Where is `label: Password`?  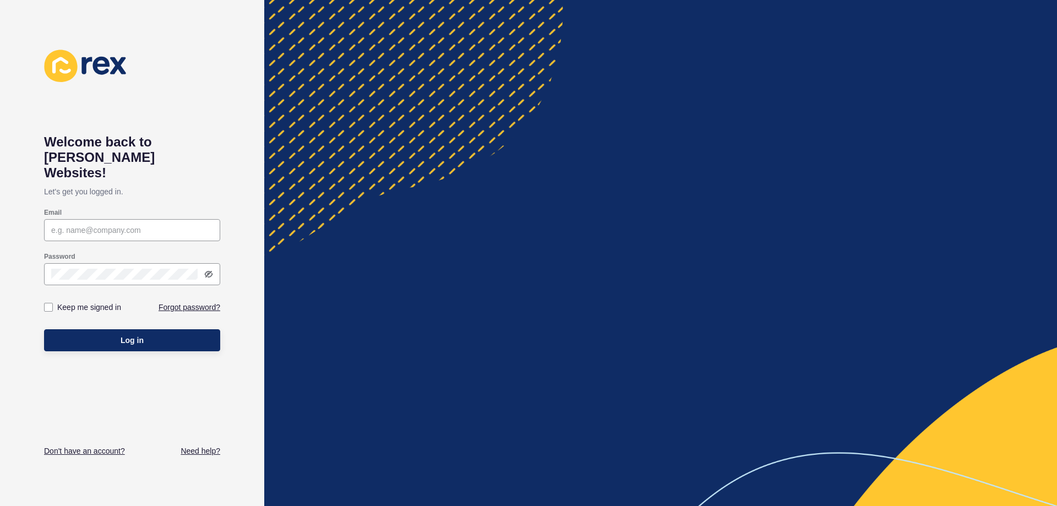
label: Password is located at coordinates (59, 257).